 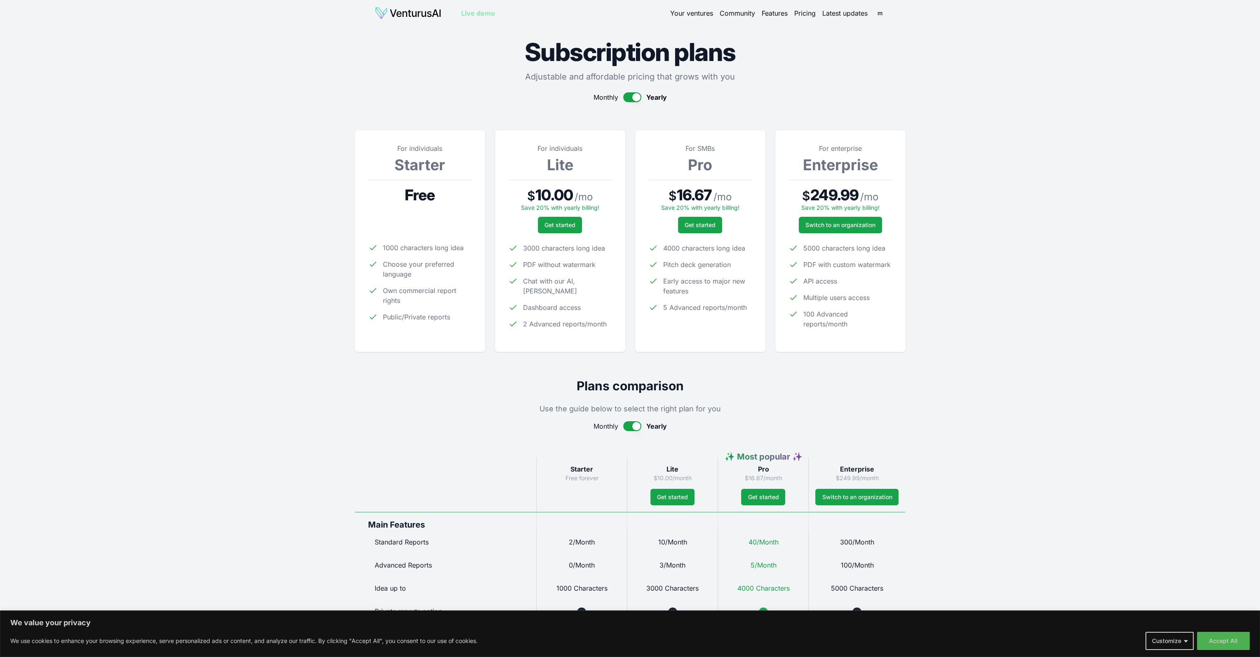 I want to click on h2: Plans comparison, so click(x=630, y=386).